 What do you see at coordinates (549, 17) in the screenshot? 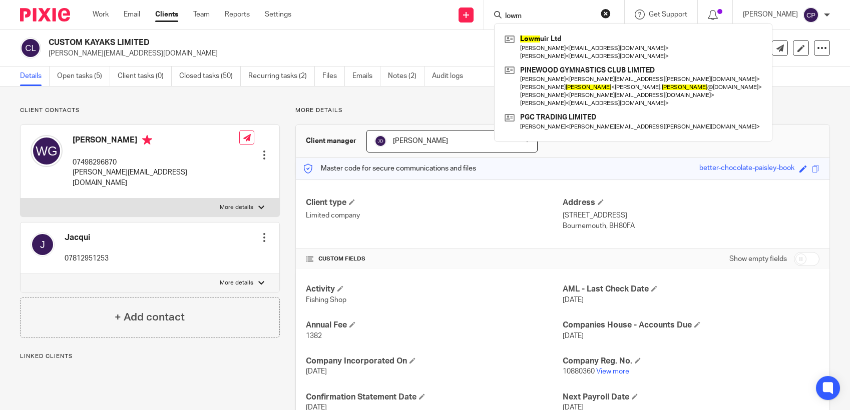
I see `input: Search` at bounding box center [549, 17].